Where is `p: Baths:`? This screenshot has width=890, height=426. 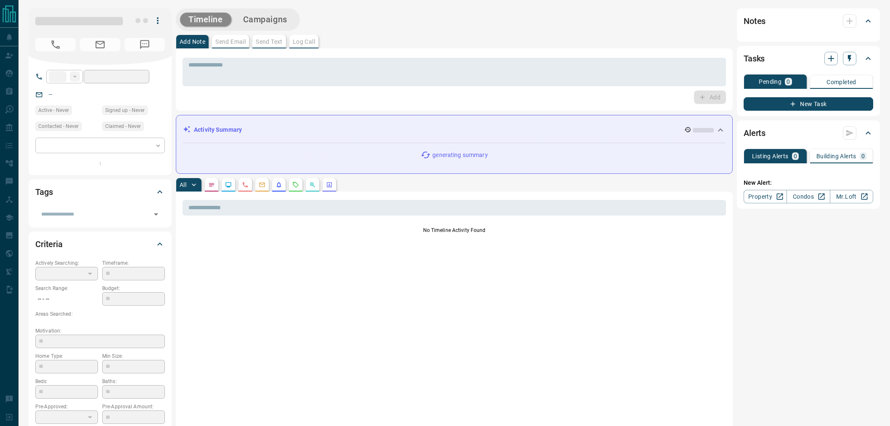 p: Baths: is located at coordinates (133, 381).